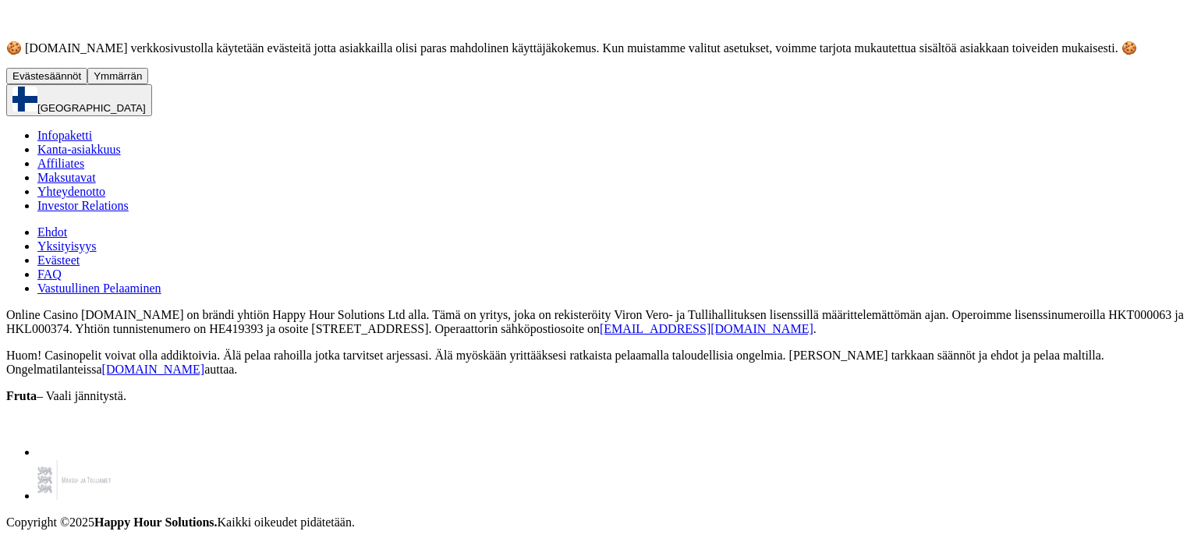 This screenshot has height=542, width=1194. What do you see at coordinates (49, 274) in the screenshot?
I see `span: FAQ` at bounding box center [49, 274].